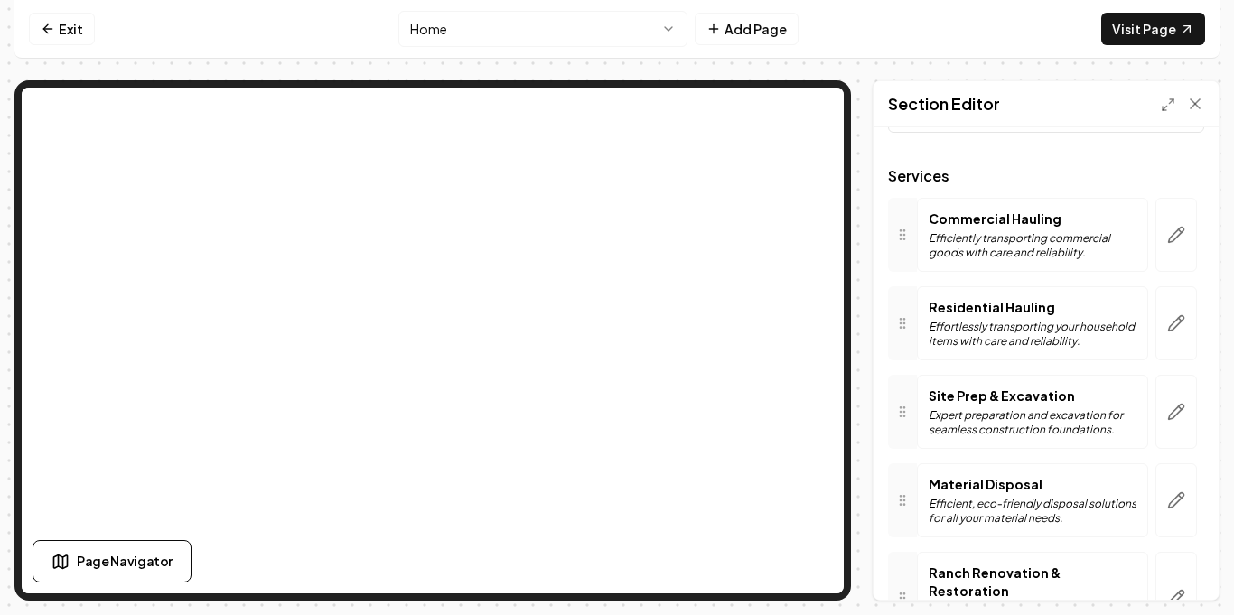  Describe the element at coordinates (1033, 396) in the screenshot. I see `p: Site Prep & Excavation` at that location.